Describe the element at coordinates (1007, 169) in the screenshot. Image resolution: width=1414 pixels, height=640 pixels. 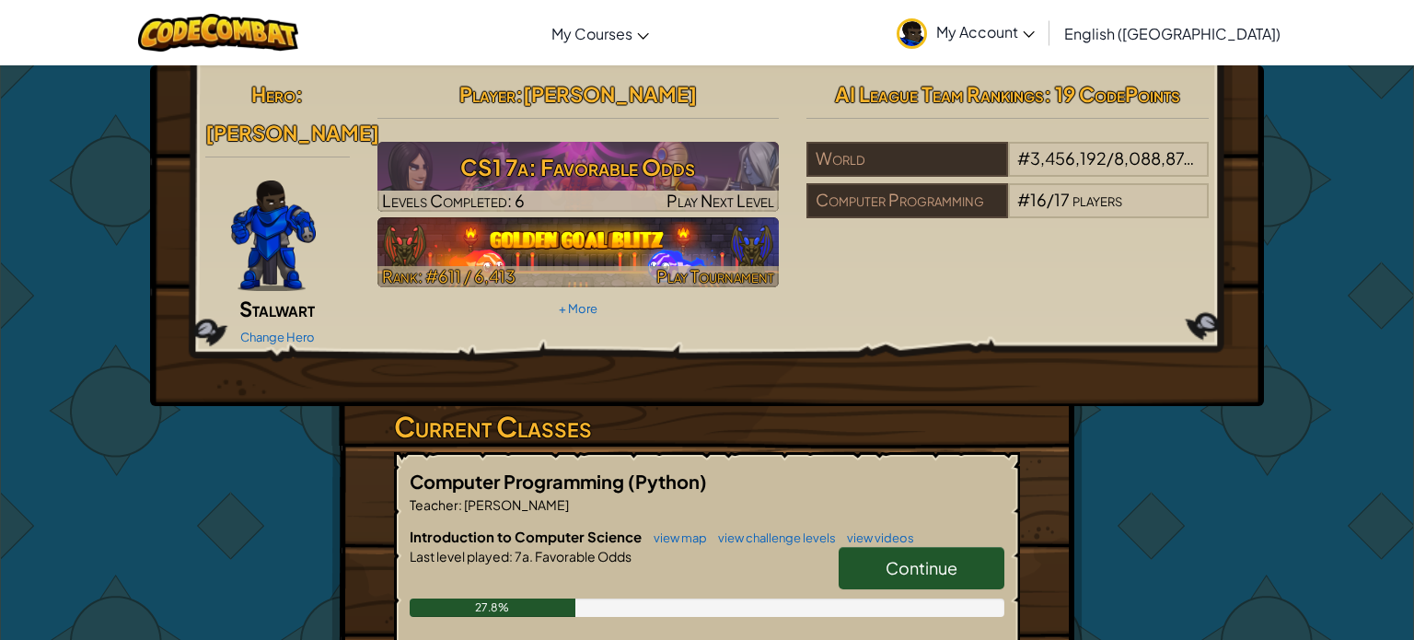
I see `a: World#3,456,192/8,088,874players` at that location.